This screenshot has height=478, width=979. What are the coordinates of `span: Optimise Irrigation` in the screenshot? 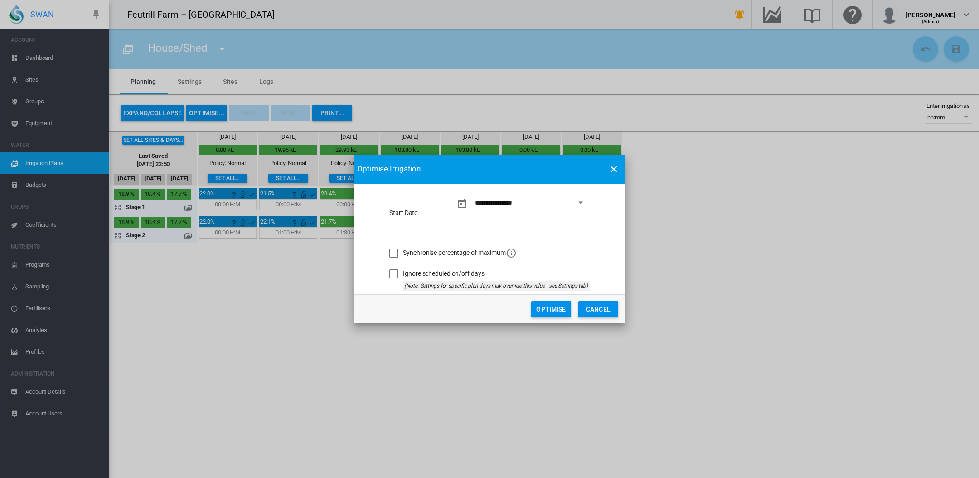 It's located at (389, 169).